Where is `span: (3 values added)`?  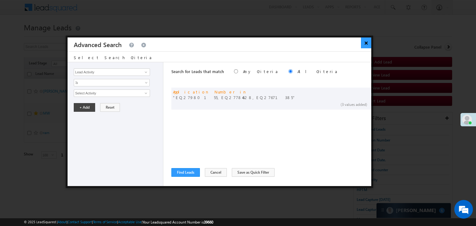 span: (3 values added) is located at coordinates (354, 105).